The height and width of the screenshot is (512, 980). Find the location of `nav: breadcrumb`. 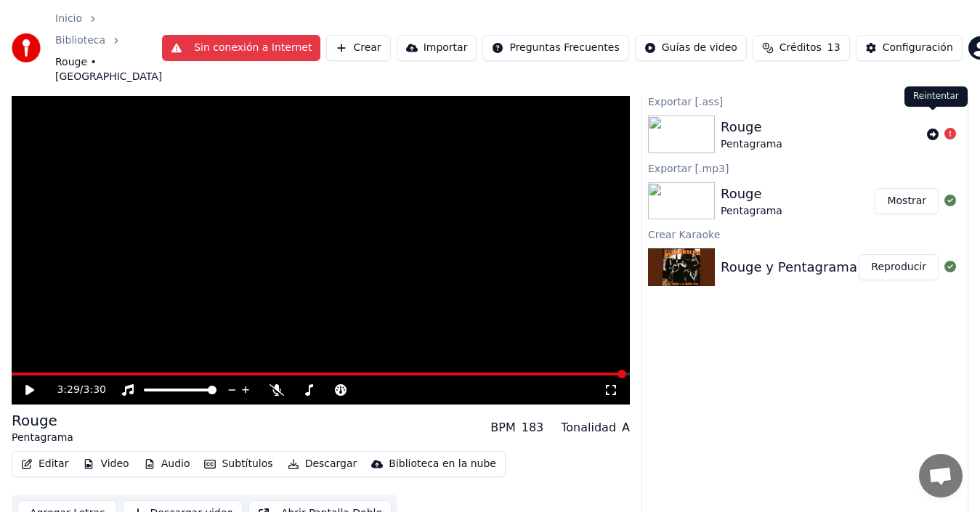

nav: breadcrumb is located at coordinates (108, 48).